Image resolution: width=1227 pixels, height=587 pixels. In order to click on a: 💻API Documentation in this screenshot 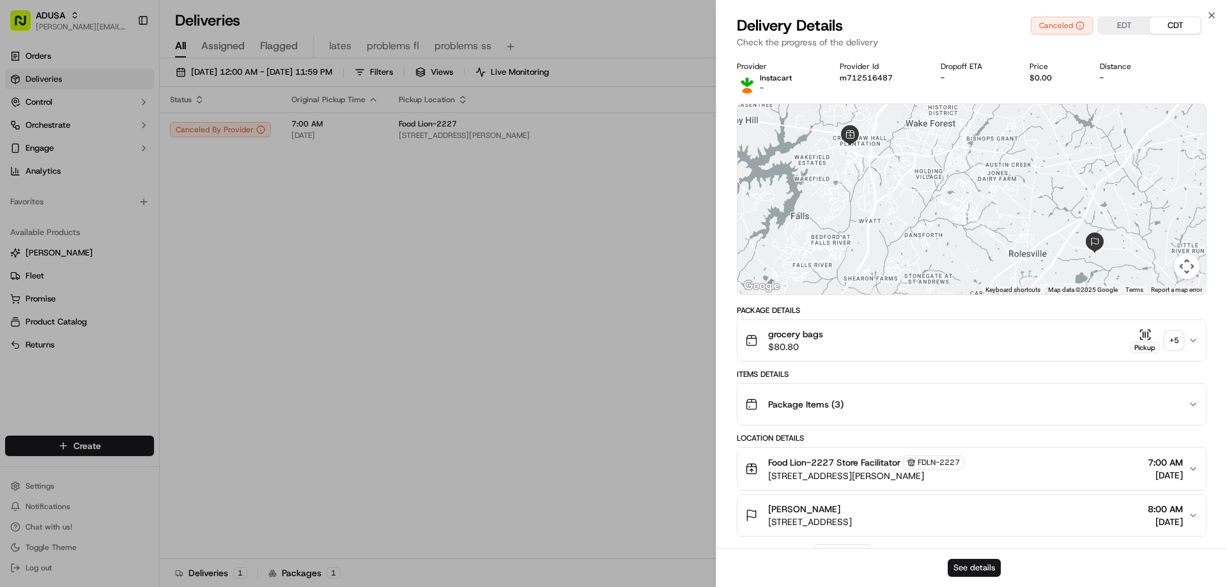, I will do `click(157, 192)`.